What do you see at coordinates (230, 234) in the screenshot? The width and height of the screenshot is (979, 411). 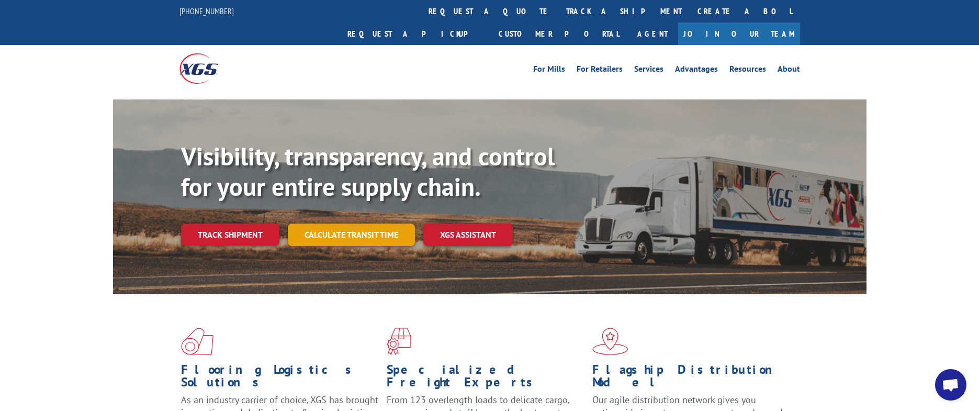 I see `a: Track shipment` at bounding box center [230, 234].